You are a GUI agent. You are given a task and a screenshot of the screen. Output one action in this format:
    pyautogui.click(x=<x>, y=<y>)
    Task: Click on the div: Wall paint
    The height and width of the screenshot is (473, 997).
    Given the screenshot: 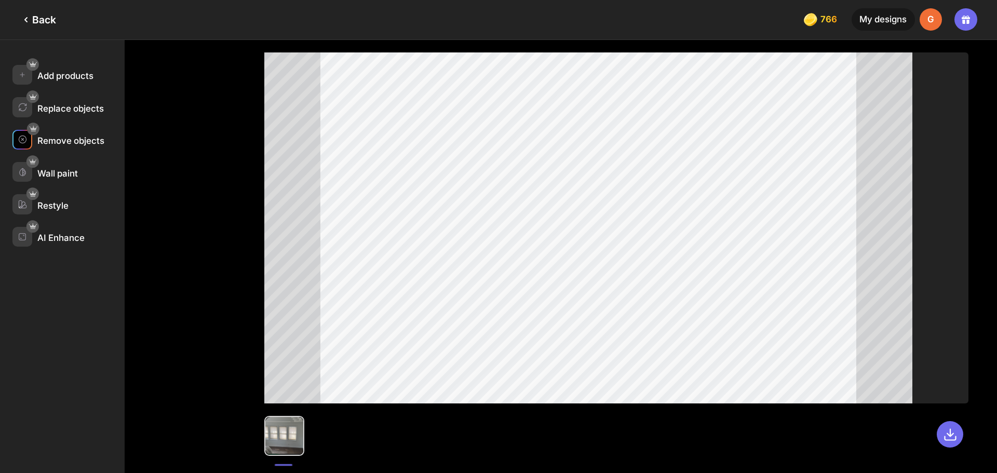 What is the action you would take?
    pyautogui.click(x=58, y=174)
    